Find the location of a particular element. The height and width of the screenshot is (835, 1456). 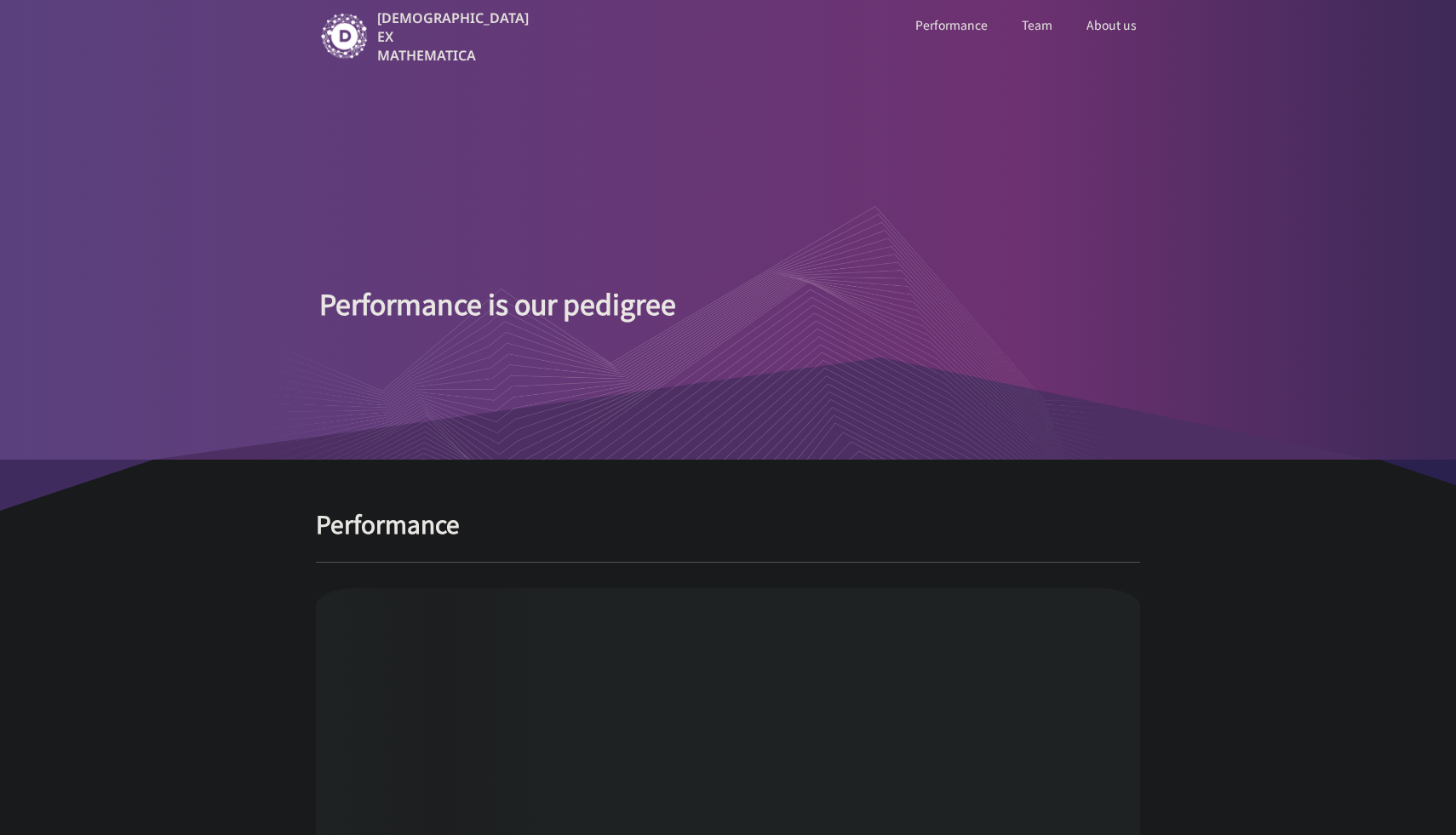

a: Team is located at coordinates (1037, 25).